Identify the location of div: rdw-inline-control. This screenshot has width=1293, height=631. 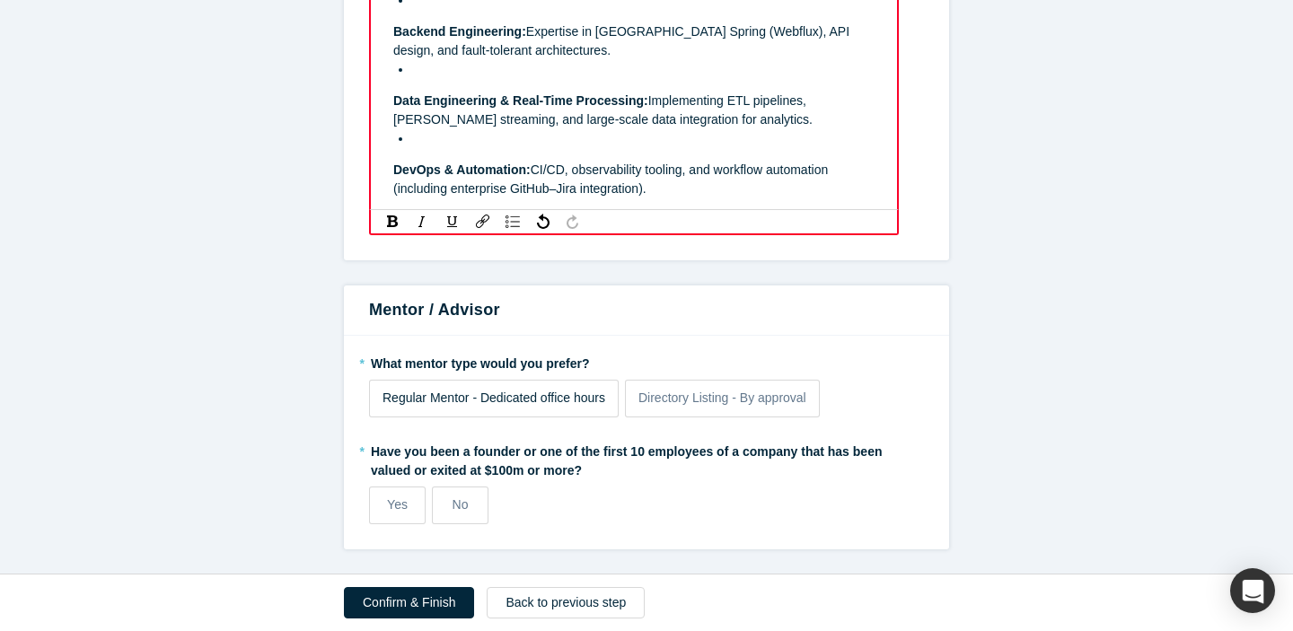
(422, 222).